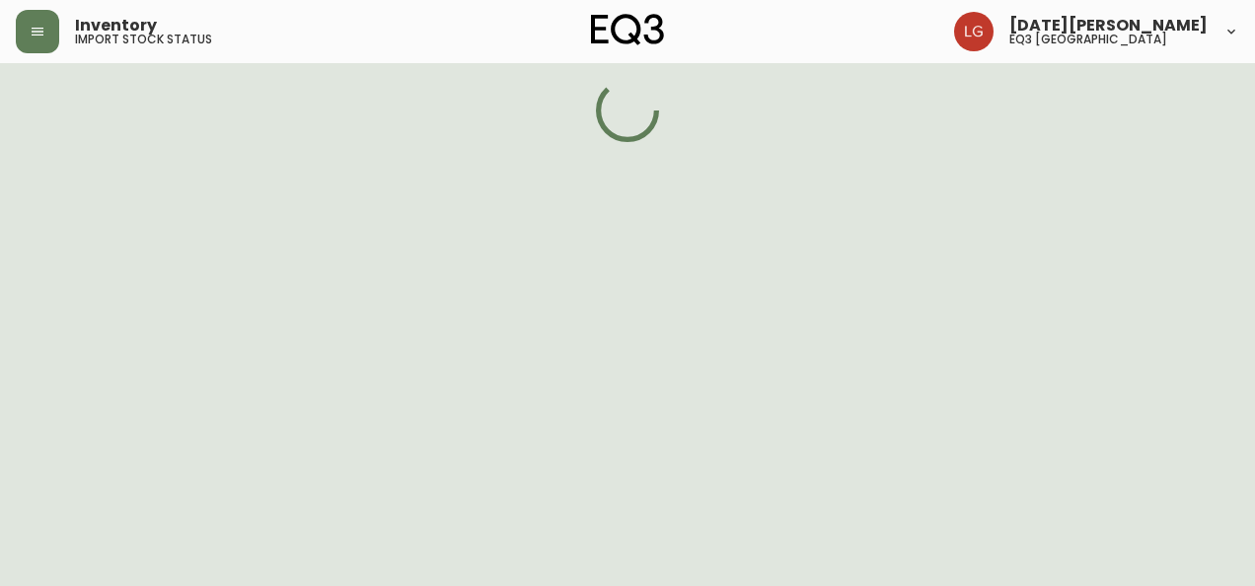 This screenshot has height=586, width=1255. What do you see at coordinates (115, 26) in the screenshot?
I see `span: Inventory` at bounding box center [115, 26].